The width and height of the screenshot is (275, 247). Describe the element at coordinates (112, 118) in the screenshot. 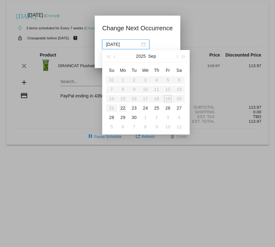

I see `td: 9/28/2025` at that location.